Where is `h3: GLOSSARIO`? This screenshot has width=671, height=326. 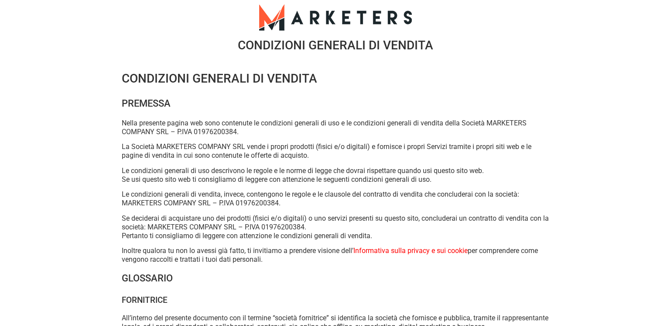
h3: GLOSSARIO is located at coordinates (336, 278).